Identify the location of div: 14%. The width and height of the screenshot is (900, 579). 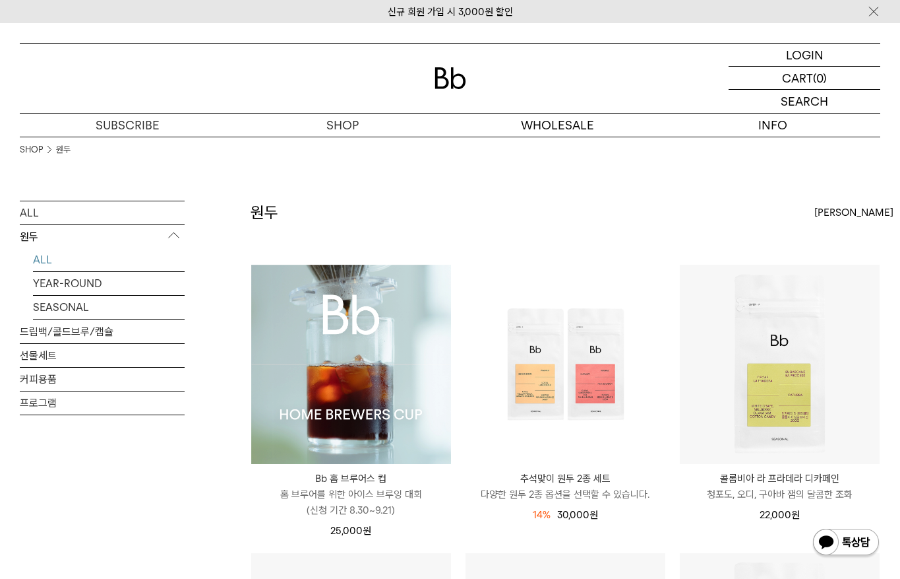
(542, 515).